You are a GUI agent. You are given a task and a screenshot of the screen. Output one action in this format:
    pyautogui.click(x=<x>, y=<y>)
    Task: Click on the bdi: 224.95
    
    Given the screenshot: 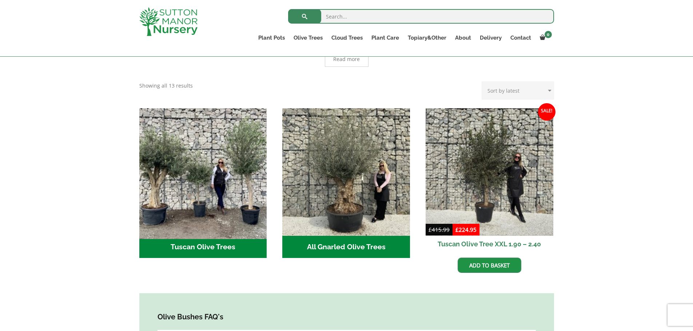 What is the action you would take?
    pyautogui.click(x=466, y=230)
    